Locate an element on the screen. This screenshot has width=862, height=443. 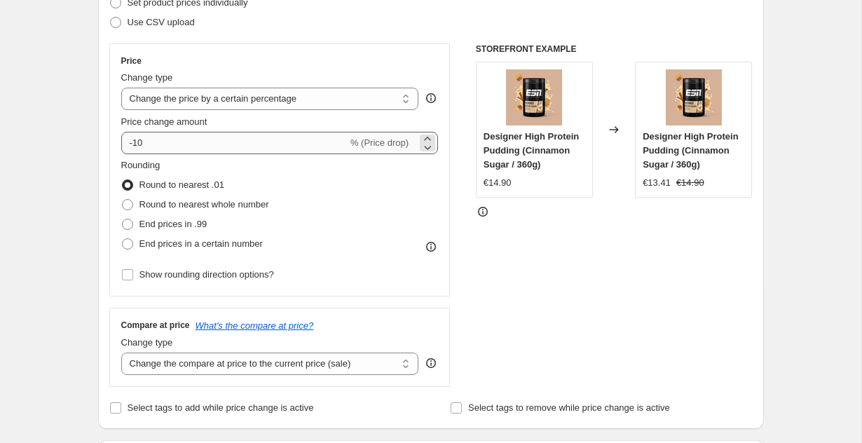
span: End prices in a certain number is located at coordinates (201, 243).